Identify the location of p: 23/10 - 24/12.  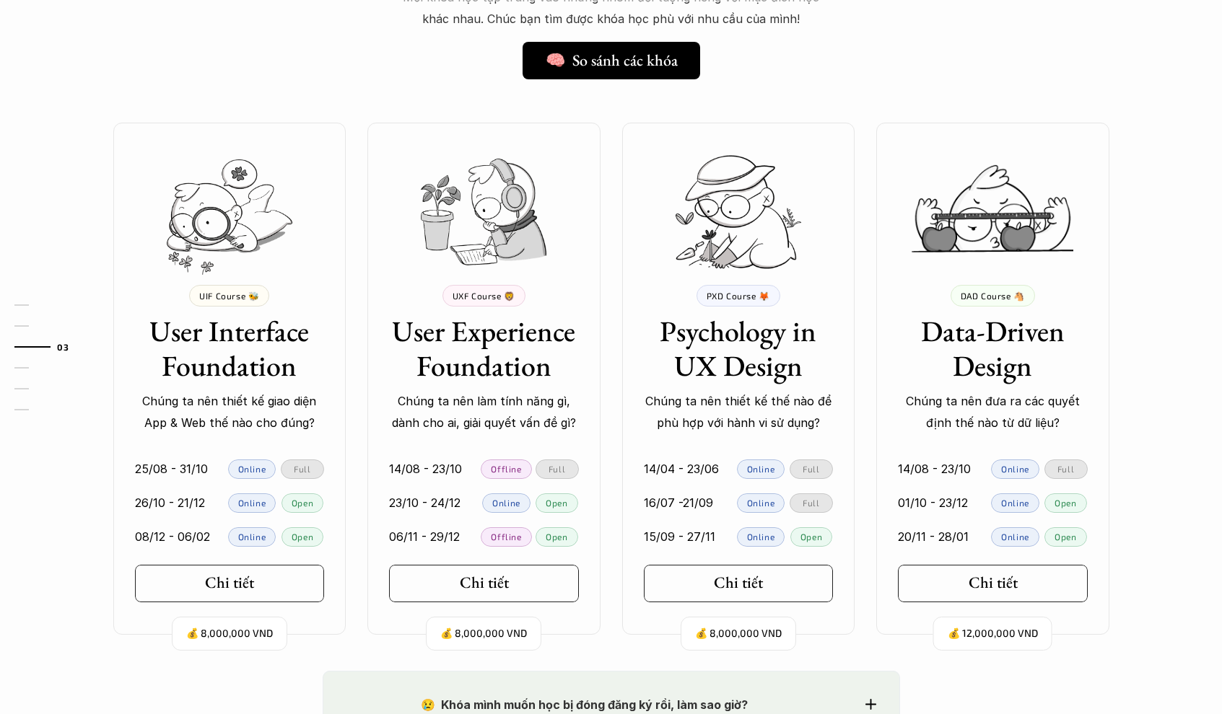
(424, 503).